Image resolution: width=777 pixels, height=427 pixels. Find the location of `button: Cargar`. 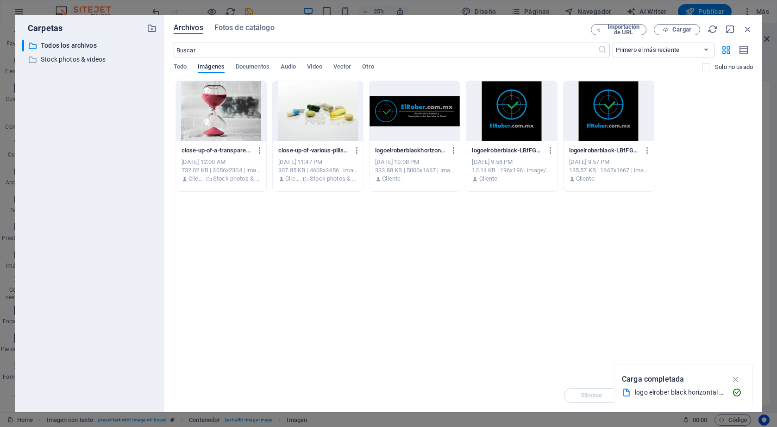

button: Cargar is located at coordinates (677, 30).